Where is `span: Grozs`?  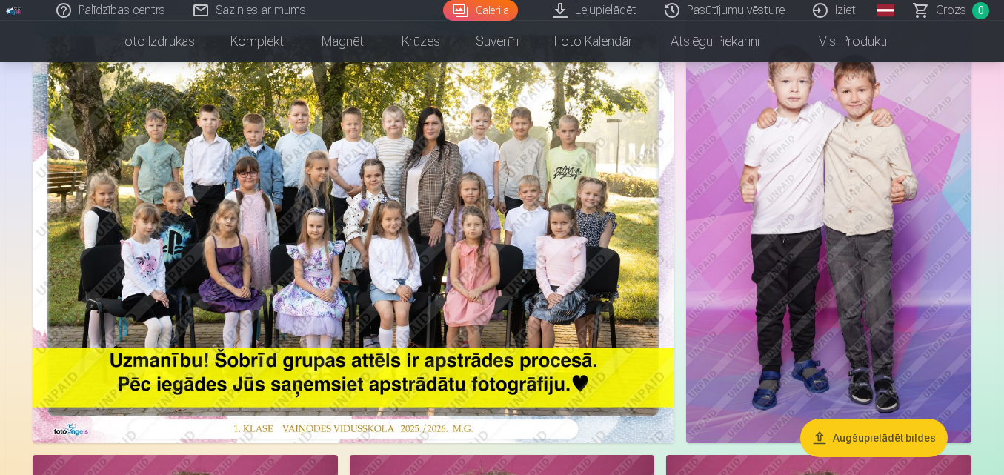
span: Grozs is located at coordinates (951, 10).